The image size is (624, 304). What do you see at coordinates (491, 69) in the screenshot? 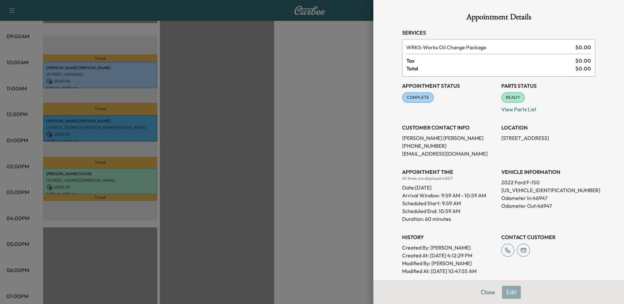
I see `span: Total` at bounding box center [491, 69].